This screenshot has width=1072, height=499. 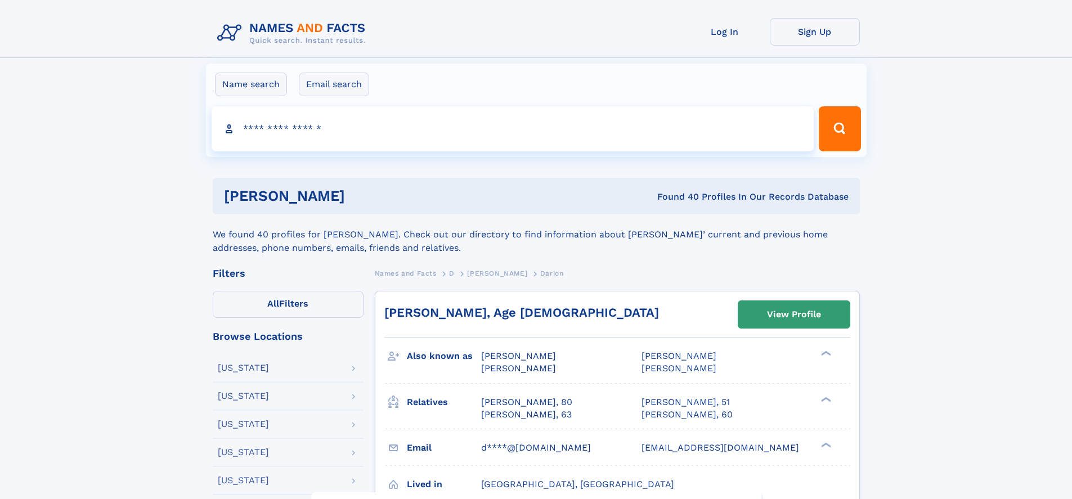 I want to click on h3: Also known as, so click(x=444, y=356).